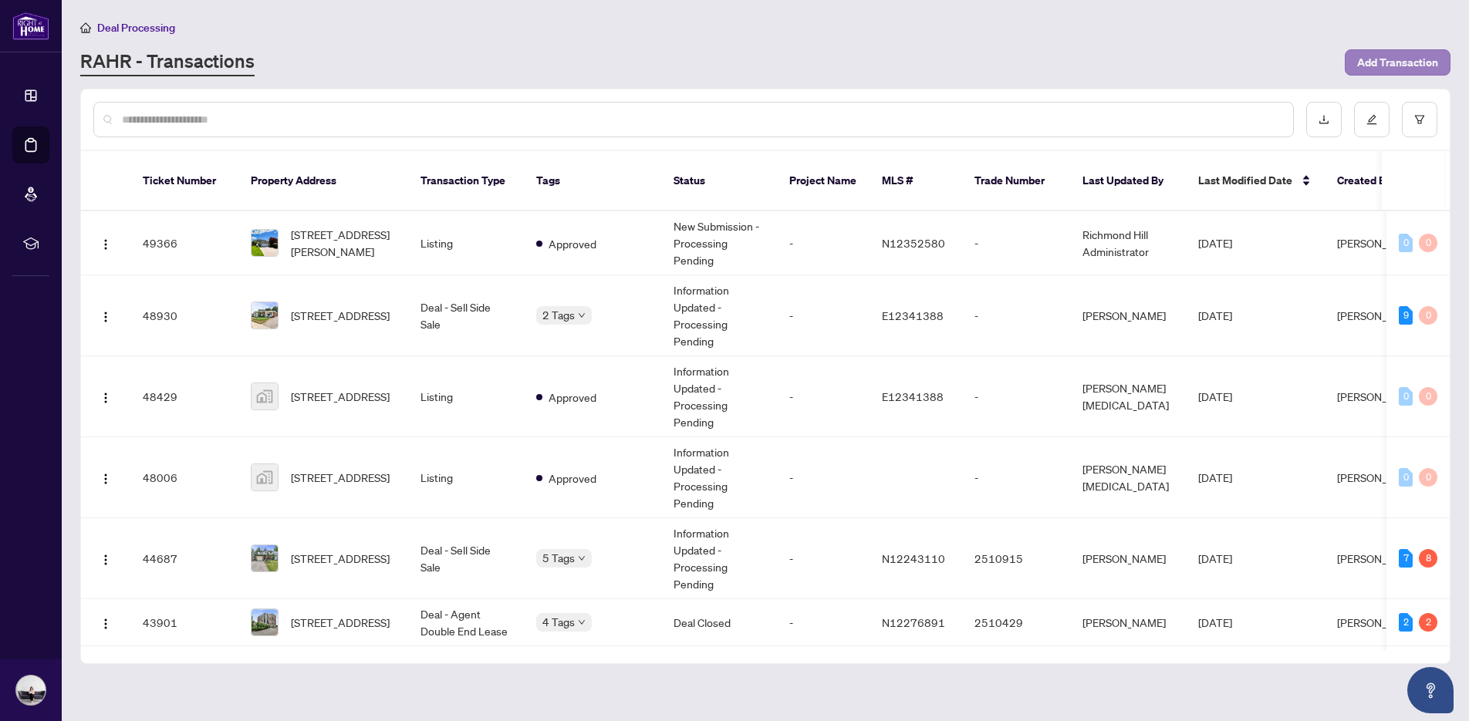  What do you see at coordinates (184, 397) in the screenshot?
I see `td: 48429` at bounding box center [184, 397].